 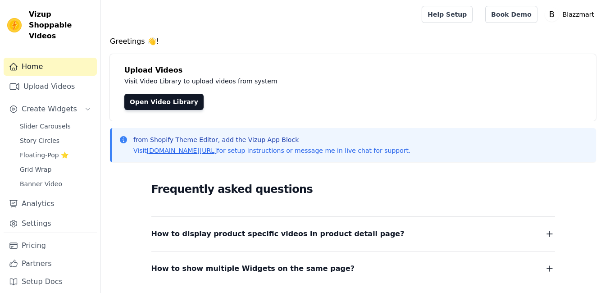 What do you see at coordinates (40, 140) in the screenshot?
I see `span: Story Circles` at bounding box center [40, 140].